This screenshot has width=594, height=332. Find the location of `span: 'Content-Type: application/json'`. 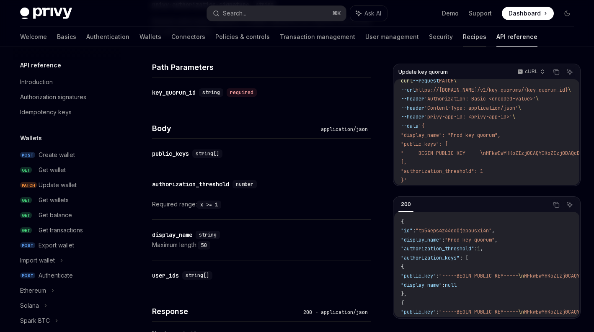

span: 'Content-Type: application/json' is located at coordinates (471, 108).